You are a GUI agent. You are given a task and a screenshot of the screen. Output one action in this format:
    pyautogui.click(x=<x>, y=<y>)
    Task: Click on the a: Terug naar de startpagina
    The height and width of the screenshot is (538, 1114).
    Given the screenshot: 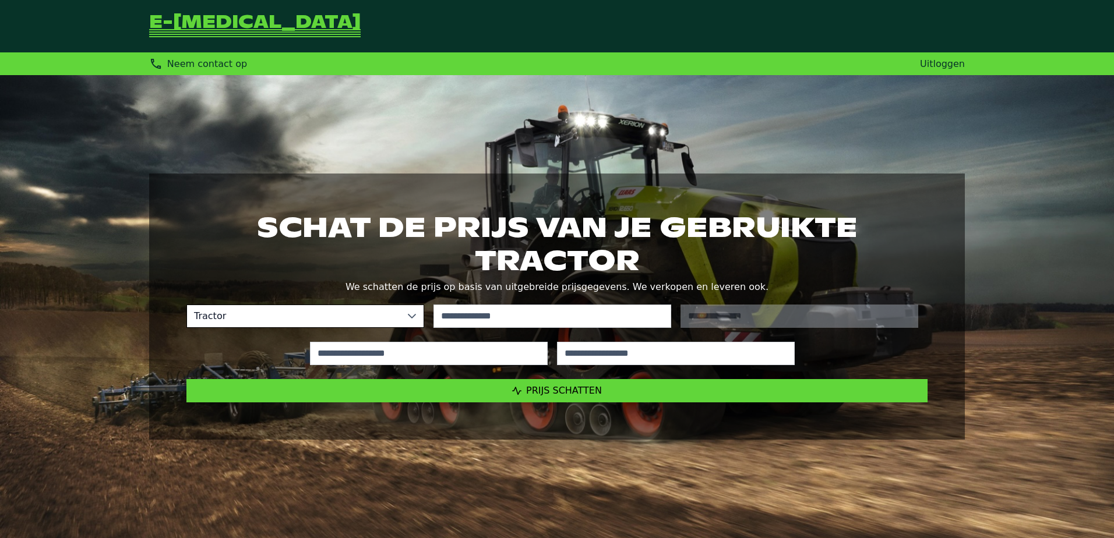 What is the action you would take?
    pyautogui.click(x=255, y=26)
    